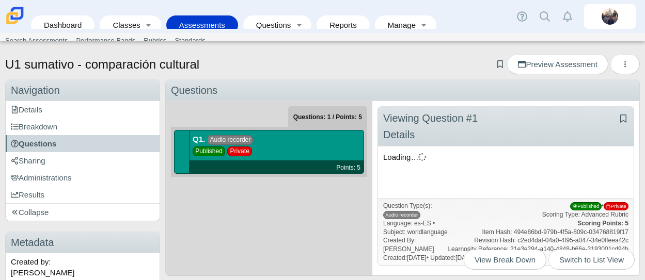 This screenshot has width=645, height=280. What do you see at coordinates (34, 144) in the screenshot?
I see `span: Questions` at bounding box center [34, 144].